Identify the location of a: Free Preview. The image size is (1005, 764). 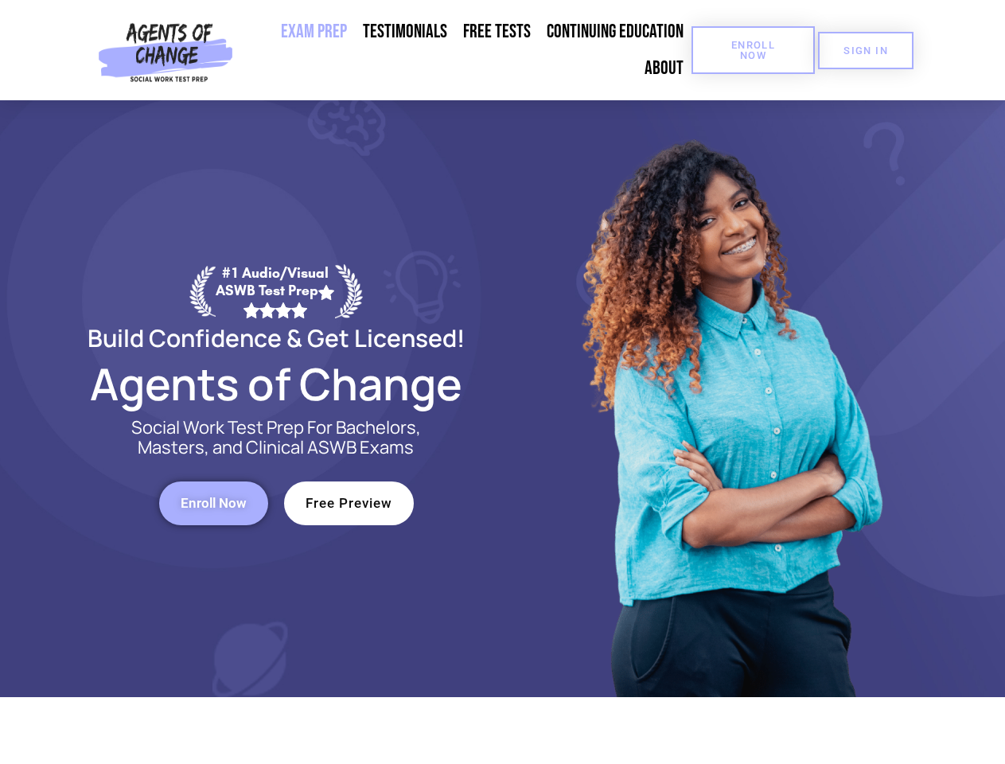
(348, 503).